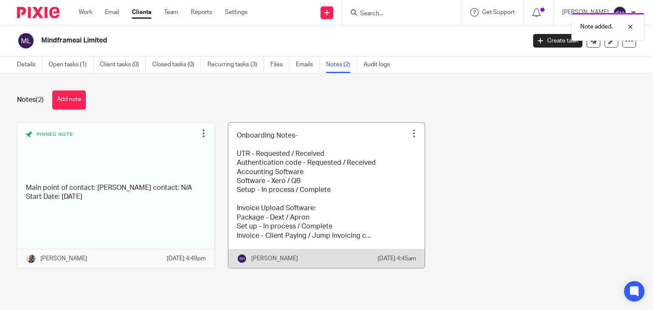  Describe the element at coordinates (38, 12) in the screenshot. I see `img: Pixie` at that location.